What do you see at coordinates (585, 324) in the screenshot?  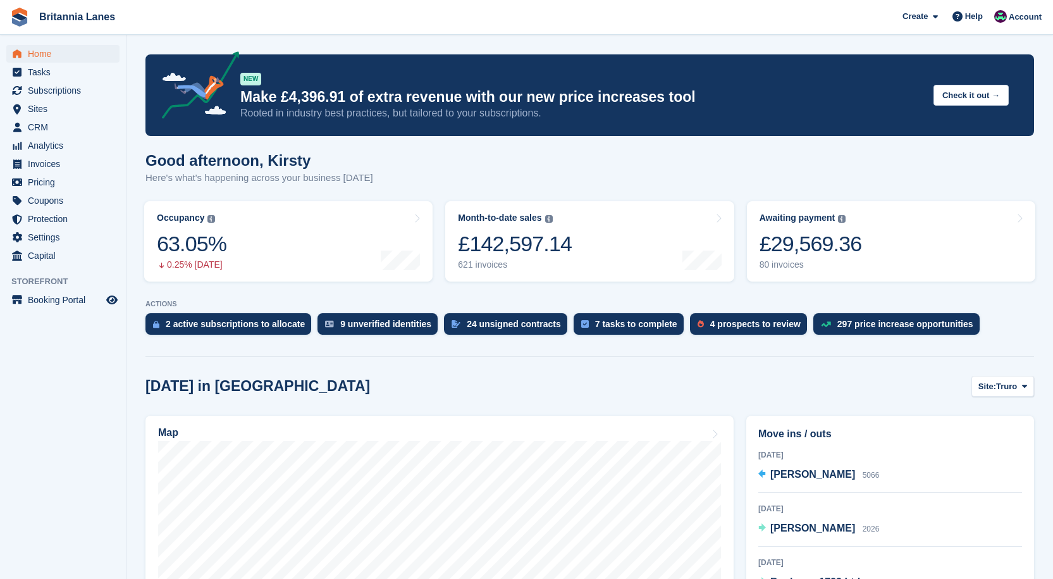 I see `img: task-75834270c22a3079a89374b754ae025e5fb1db73e45f91037f5363f120a921f8.svg` at bounding box center [585, 324].